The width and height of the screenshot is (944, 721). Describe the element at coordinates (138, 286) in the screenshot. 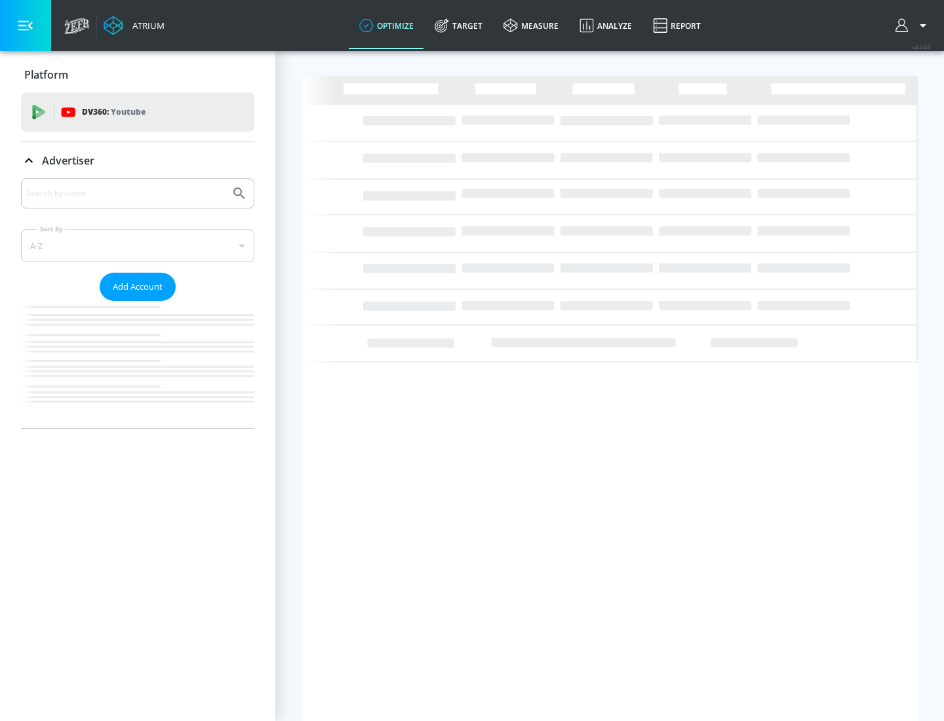

I see `span: Add Account` at that location.